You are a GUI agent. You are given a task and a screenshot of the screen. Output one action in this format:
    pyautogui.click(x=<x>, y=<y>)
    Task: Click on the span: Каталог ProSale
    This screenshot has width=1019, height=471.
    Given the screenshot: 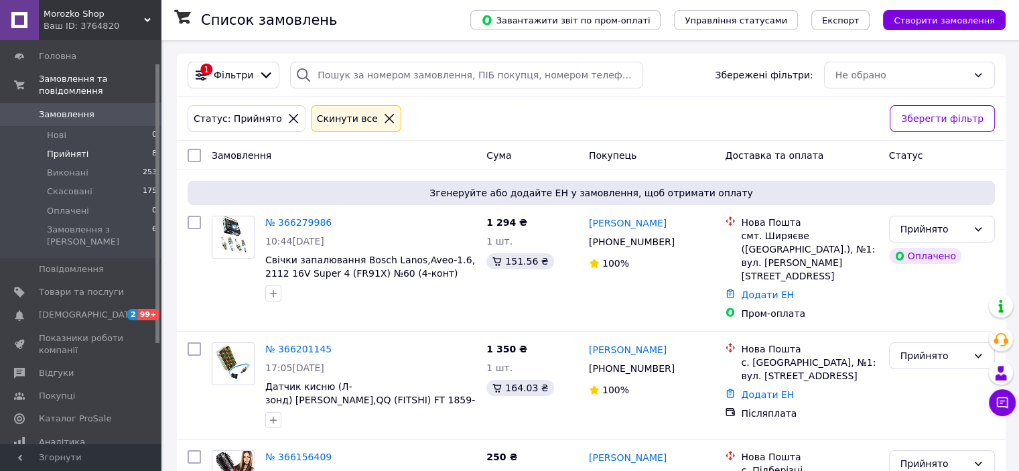 What is the action you would take?
    pyautogui.click(x=75, y=419)
    